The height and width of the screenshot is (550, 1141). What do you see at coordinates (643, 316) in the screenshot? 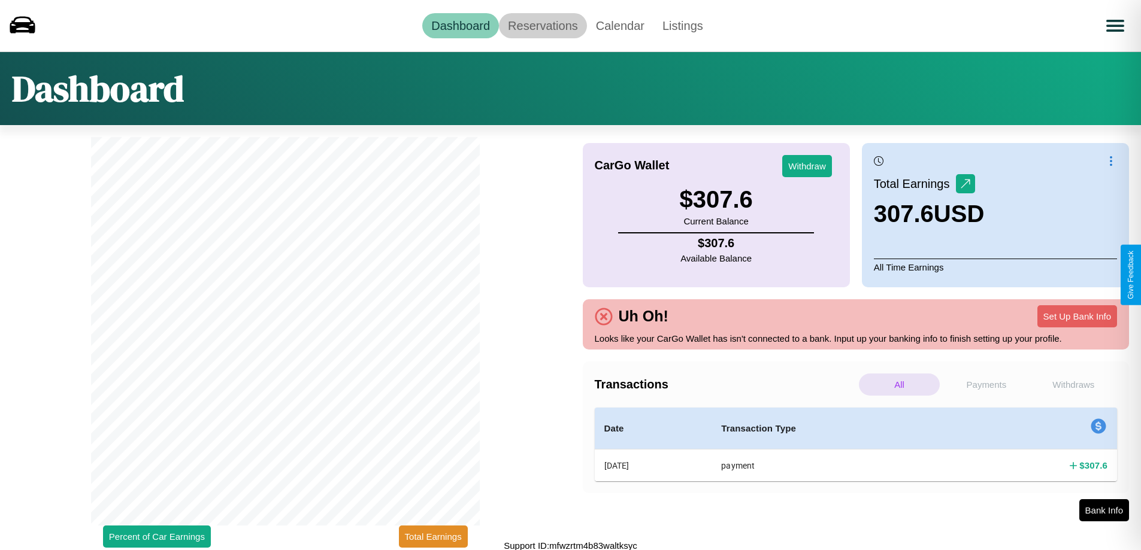
I see `h4: Uh Oh!` at bounding box center [643, 316].